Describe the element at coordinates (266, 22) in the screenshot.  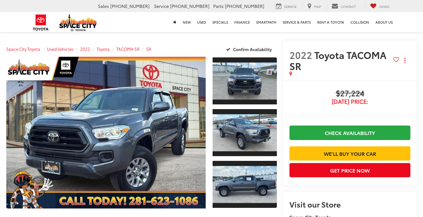
I see `a: SmartPath` at that location.